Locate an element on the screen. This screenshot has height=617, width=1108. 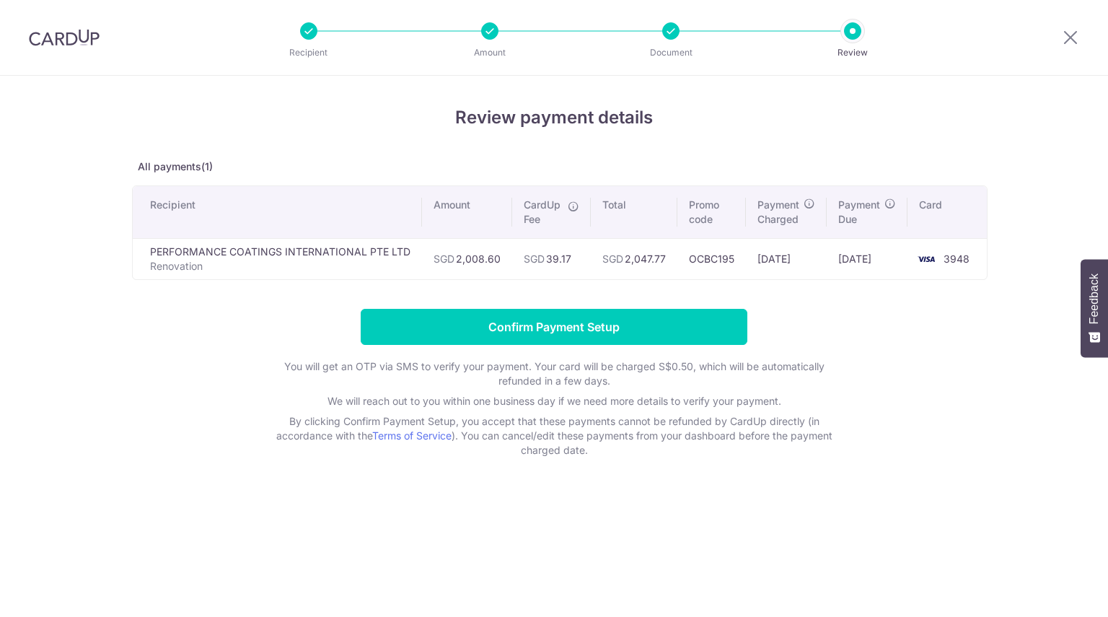
th: Total is located at coordinates (634, 212).